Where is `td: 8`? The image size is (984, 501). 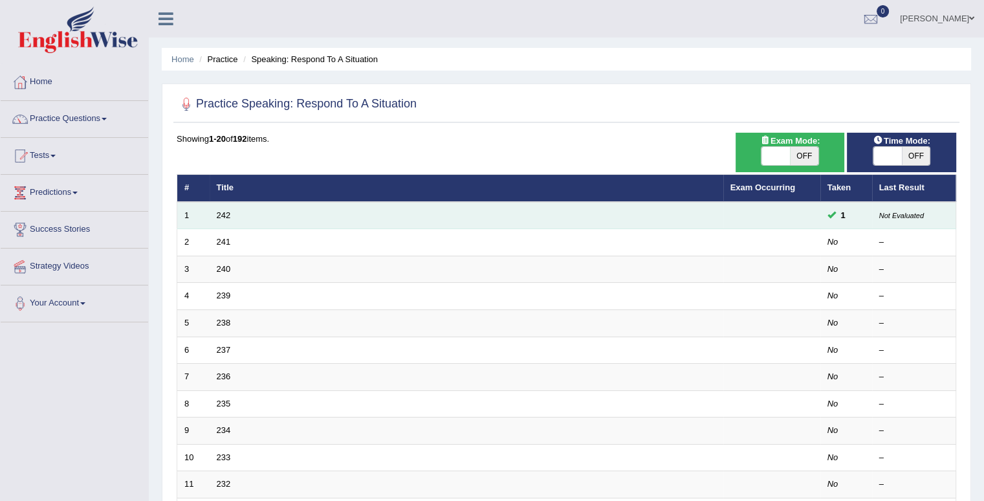 td: 8 is located at coordinates (193, 404).